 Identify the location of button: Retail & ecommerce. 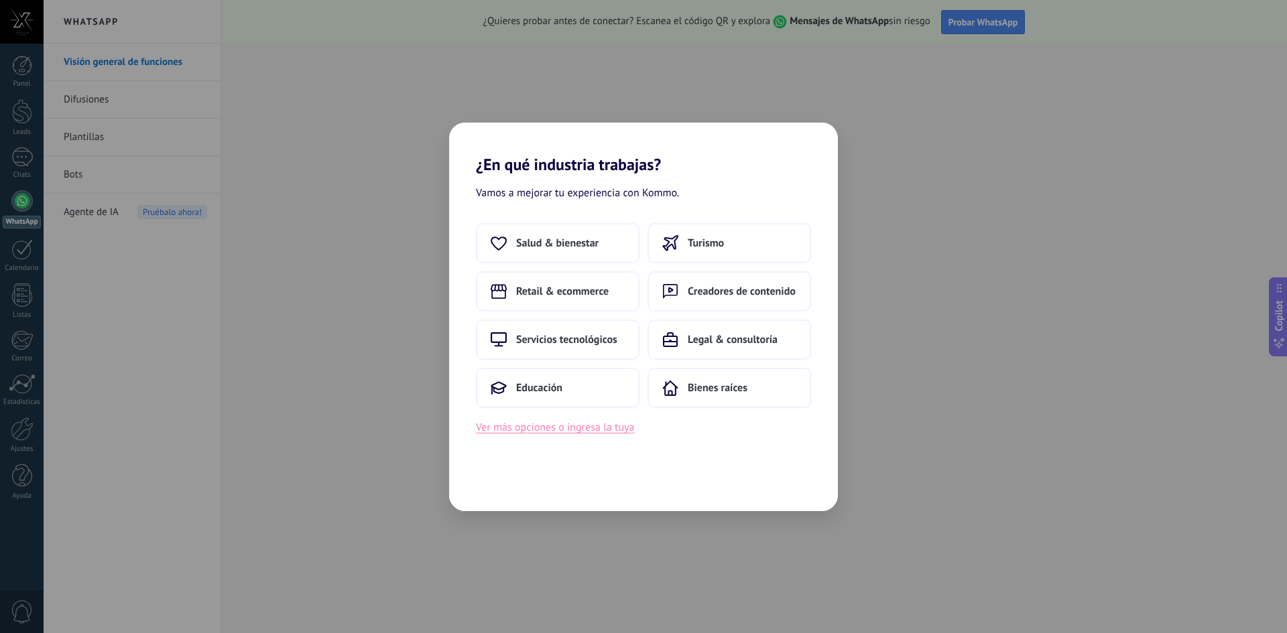
(558, 292).